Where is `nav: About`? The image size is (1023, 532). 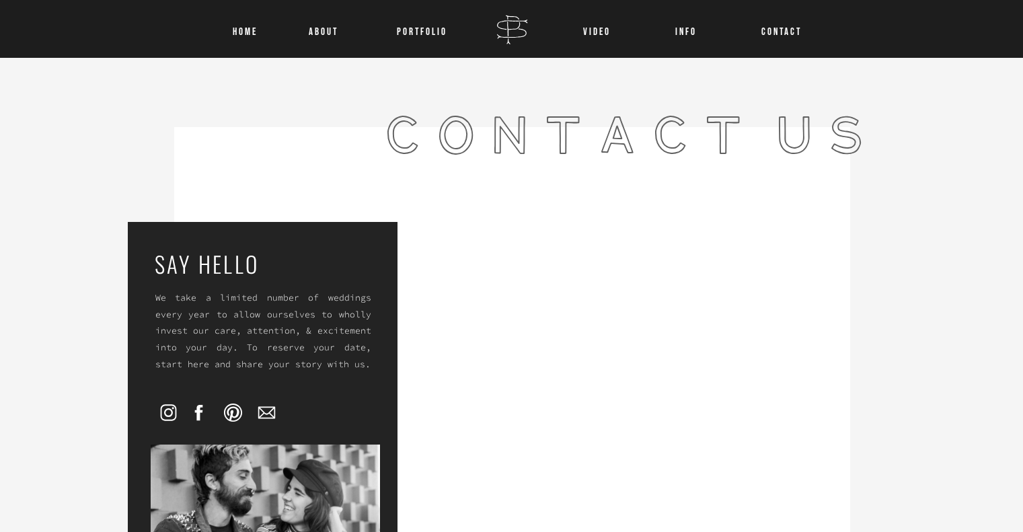
nav: About is located at coordinates (323, 29).